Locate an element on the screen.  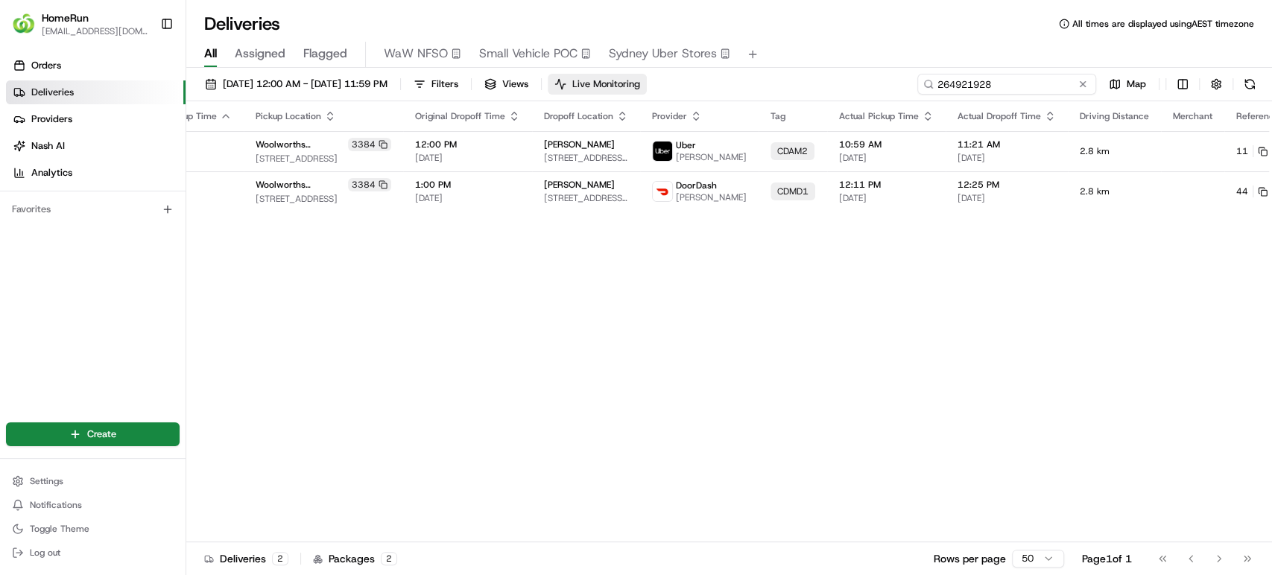
span: HomeRun is located at coordinates (65, 18).